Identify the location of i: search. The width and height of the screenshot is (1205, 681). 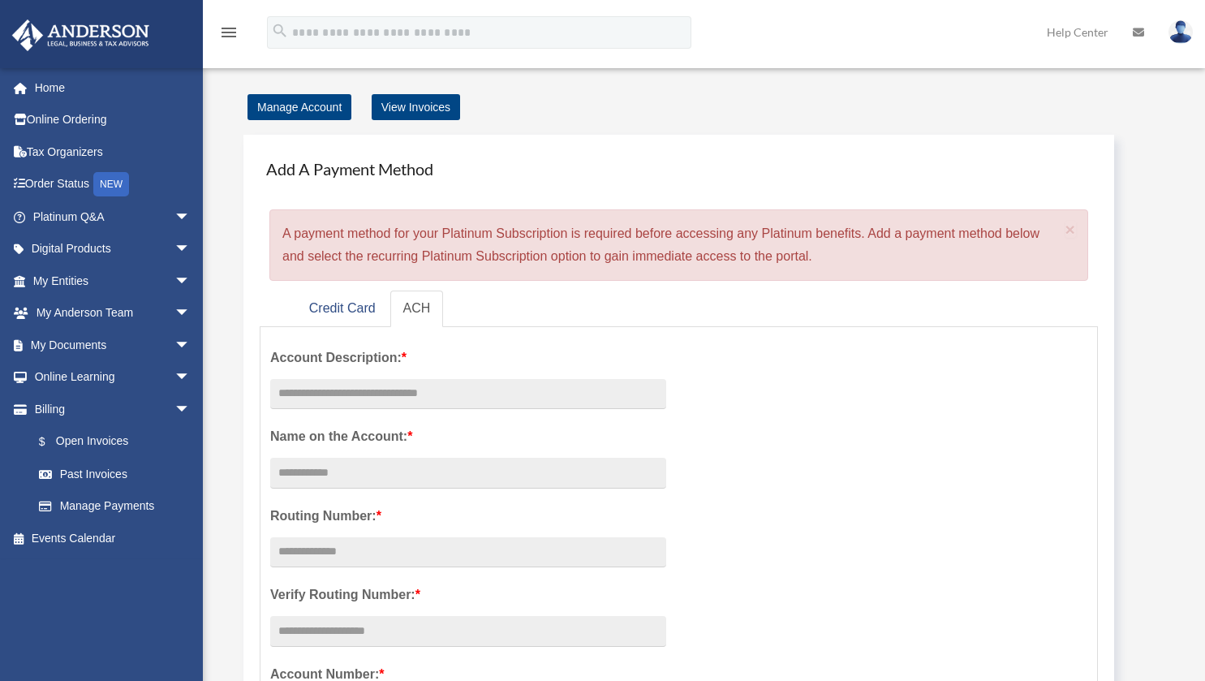
(280, 31).